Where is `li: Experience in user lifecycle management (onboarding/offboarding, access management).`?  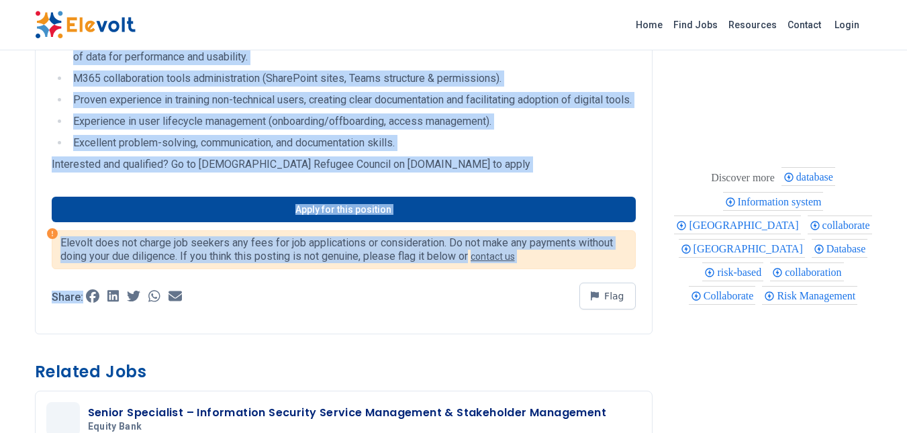
li: Experience in user lifecycle management (onboarding/offboarding, access management). is located at coordinates (352, 122).